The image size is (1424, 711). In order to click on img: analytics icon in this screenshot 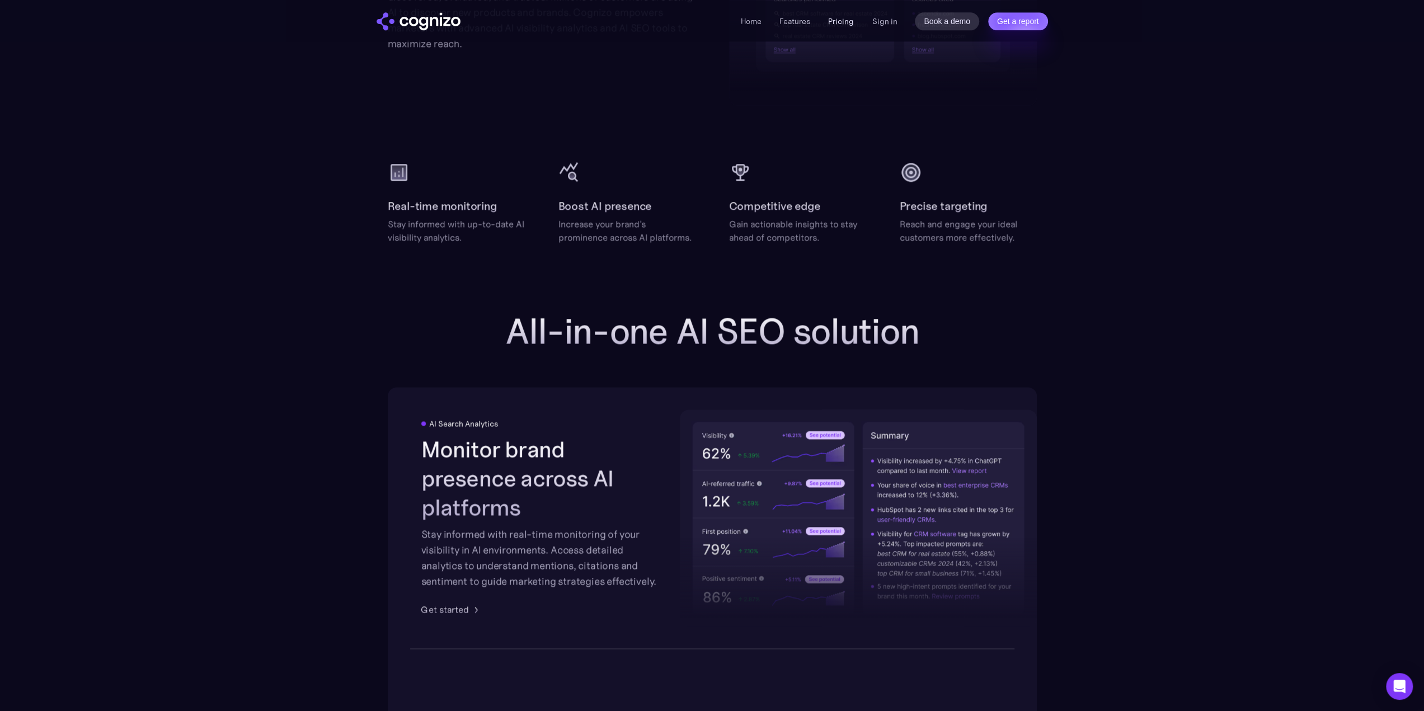, I will do `click(399, 172)`.